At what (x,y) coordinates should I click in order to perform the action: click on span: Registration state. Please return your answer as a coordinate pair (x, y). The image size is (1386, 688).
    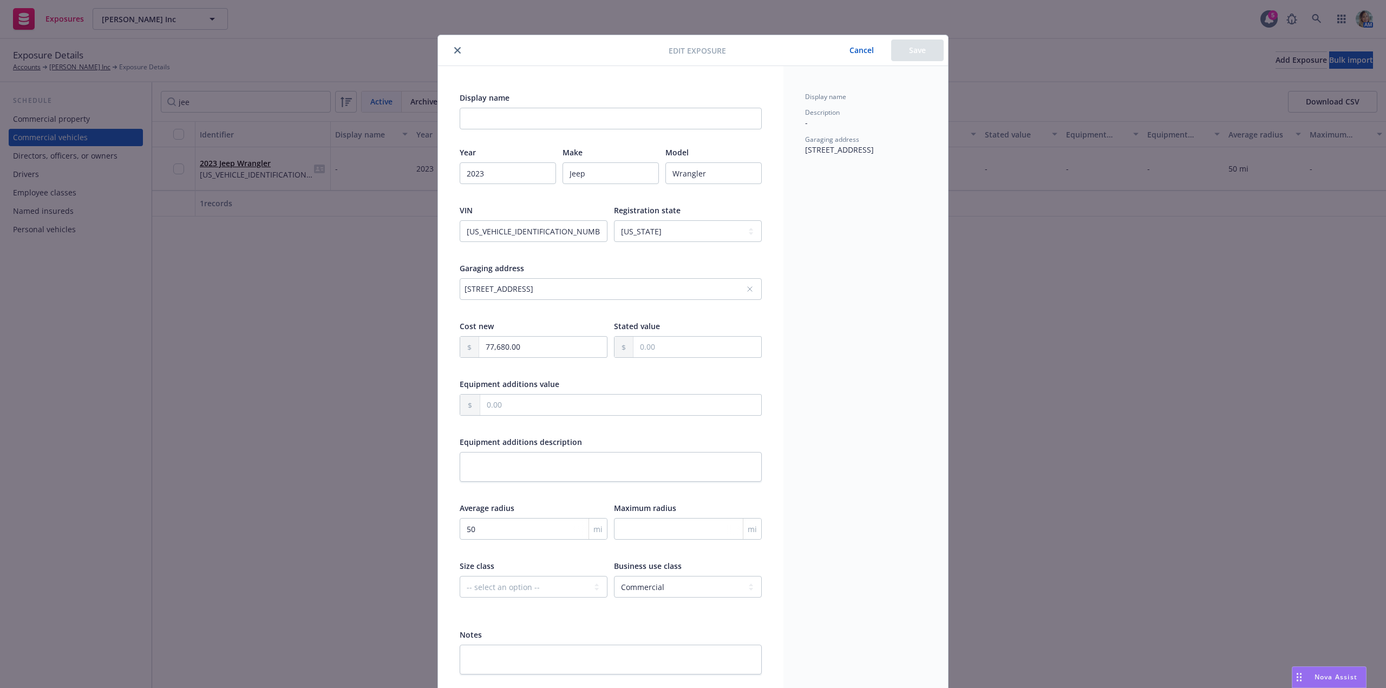
    Looking at the image, I should click on (647, 210).